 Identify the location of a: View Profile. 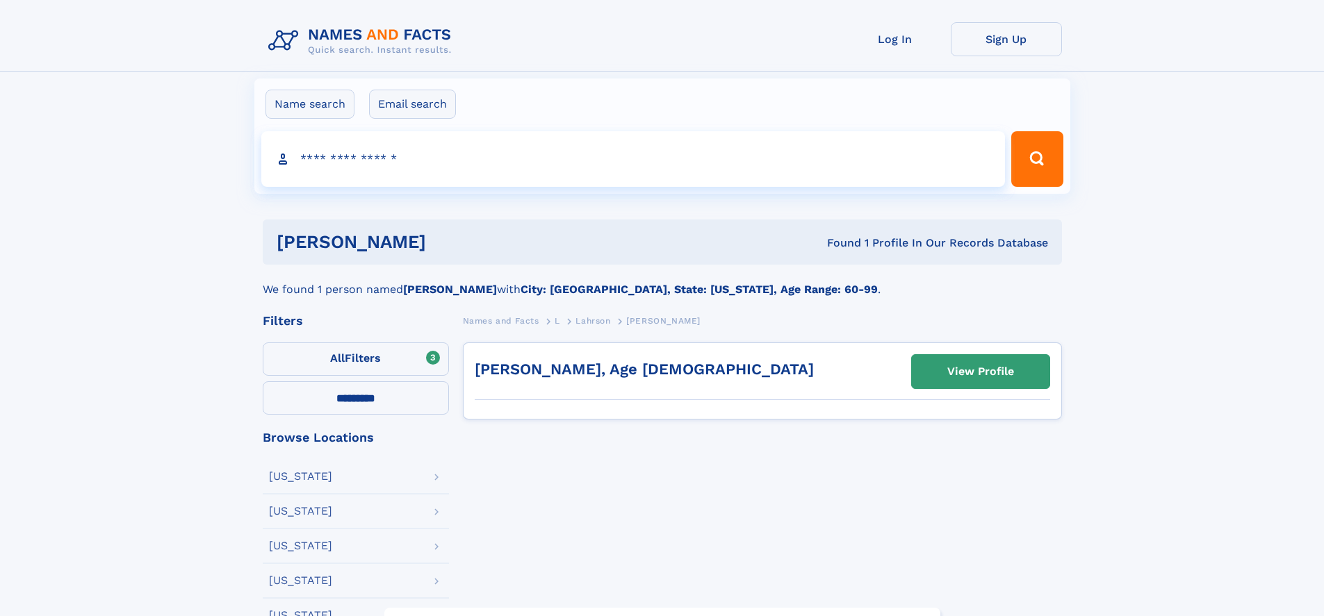
(980, 372).